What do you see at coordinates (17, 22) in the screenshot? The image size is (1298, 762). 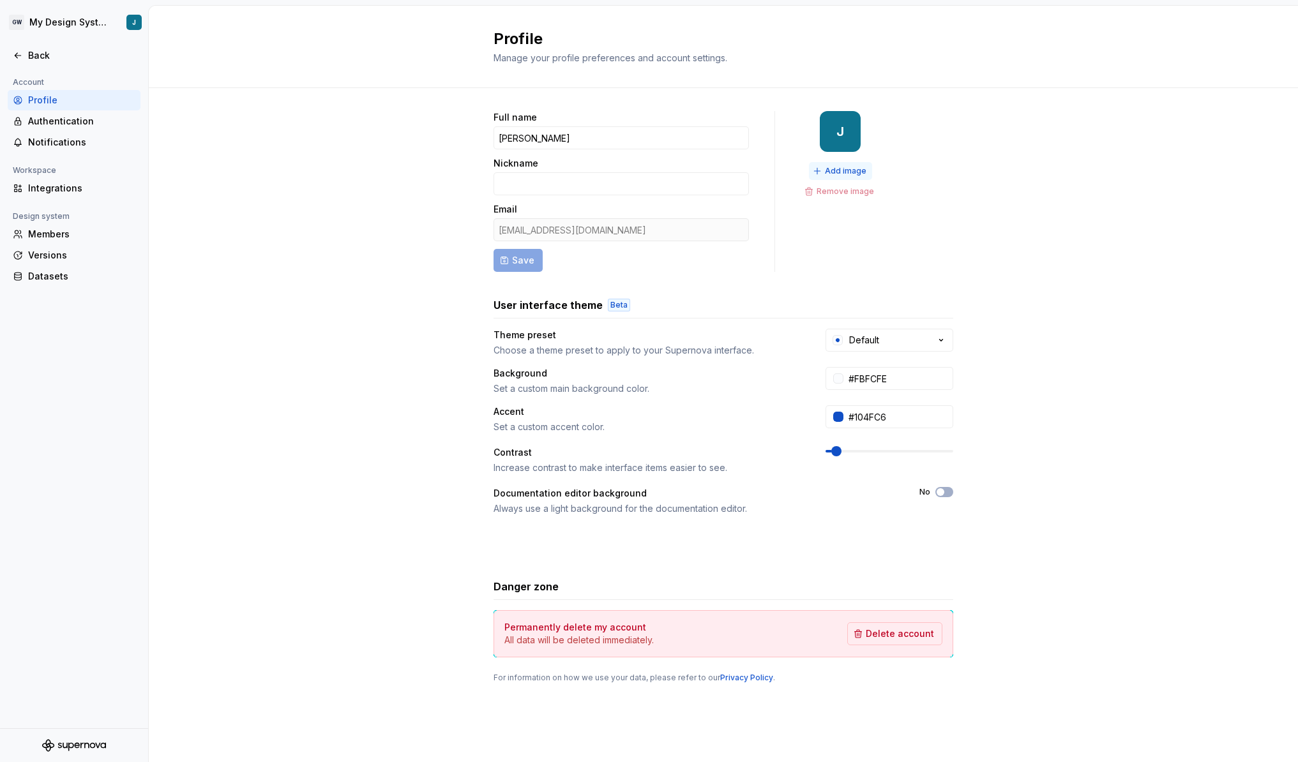 I see `div: GW` at bounding box center [17, 22].